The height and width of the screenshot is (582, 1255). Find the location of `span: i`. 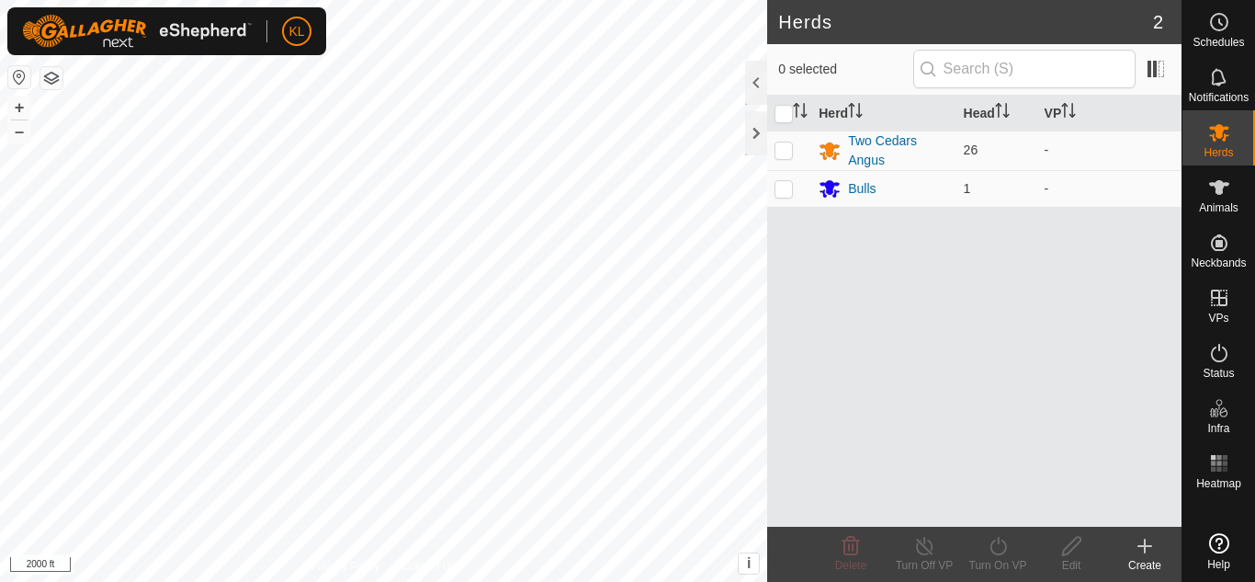

span: i is located at coordinates (749, 562).